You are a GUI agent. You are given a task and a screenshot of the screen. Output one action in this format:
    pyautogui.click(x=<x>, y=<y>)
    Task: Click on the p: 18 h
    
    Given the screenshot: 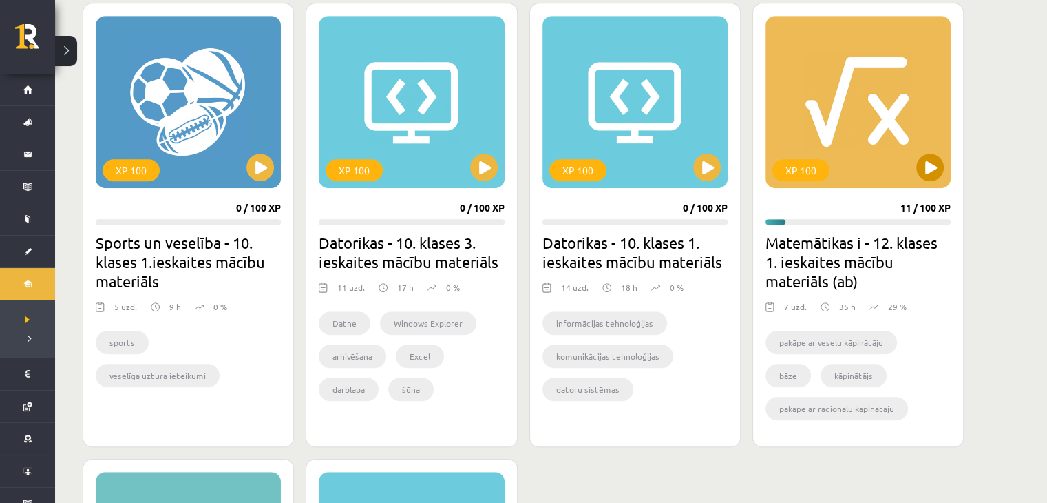 What is the action you would take?
    pyautogui.click(x=629, y=287)
    